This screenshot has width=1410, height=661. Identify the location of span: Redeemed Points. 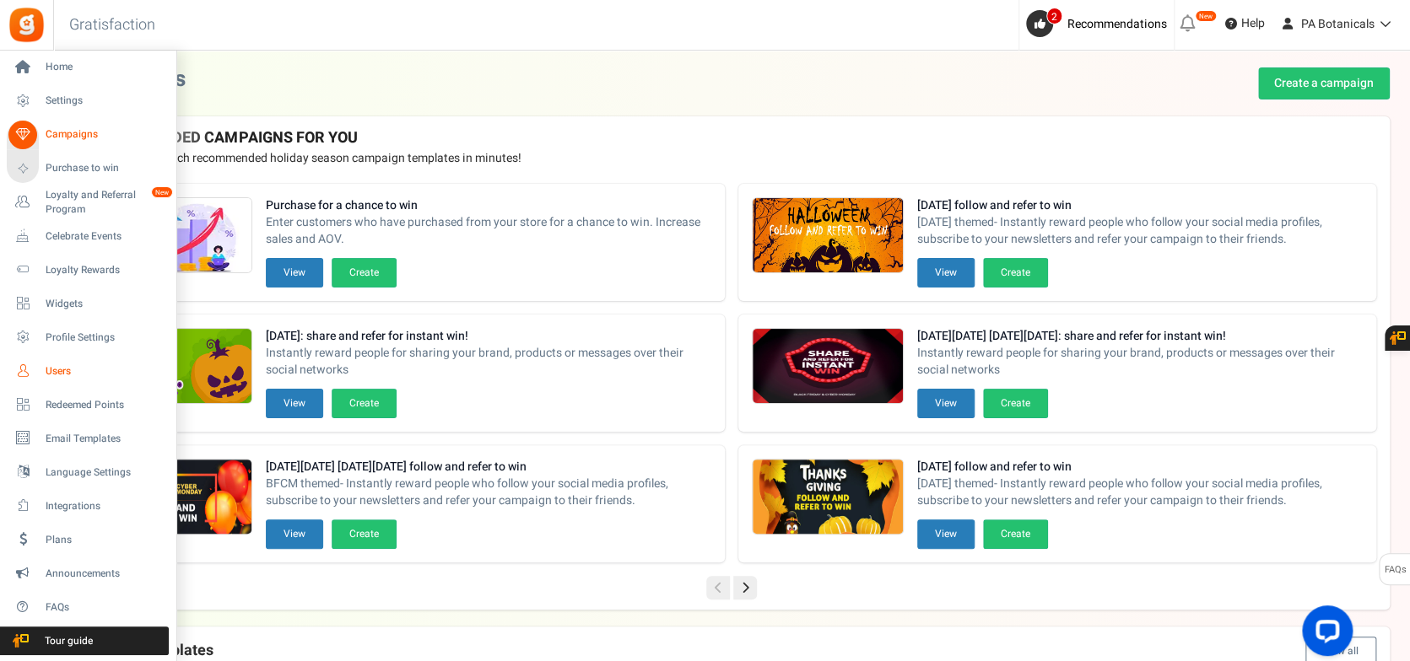
(105, 405).